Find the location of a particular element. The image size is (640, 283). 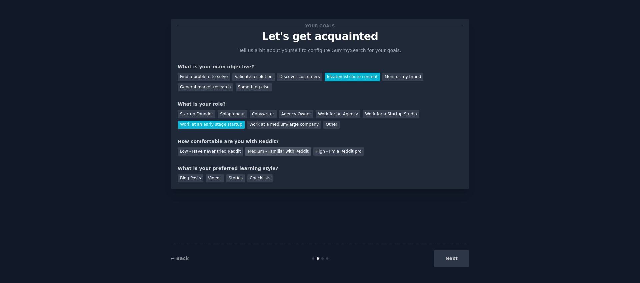

p: Tell us a bit about yourself to configure GummySearch for your goals. is located at coordinates (320, 50).